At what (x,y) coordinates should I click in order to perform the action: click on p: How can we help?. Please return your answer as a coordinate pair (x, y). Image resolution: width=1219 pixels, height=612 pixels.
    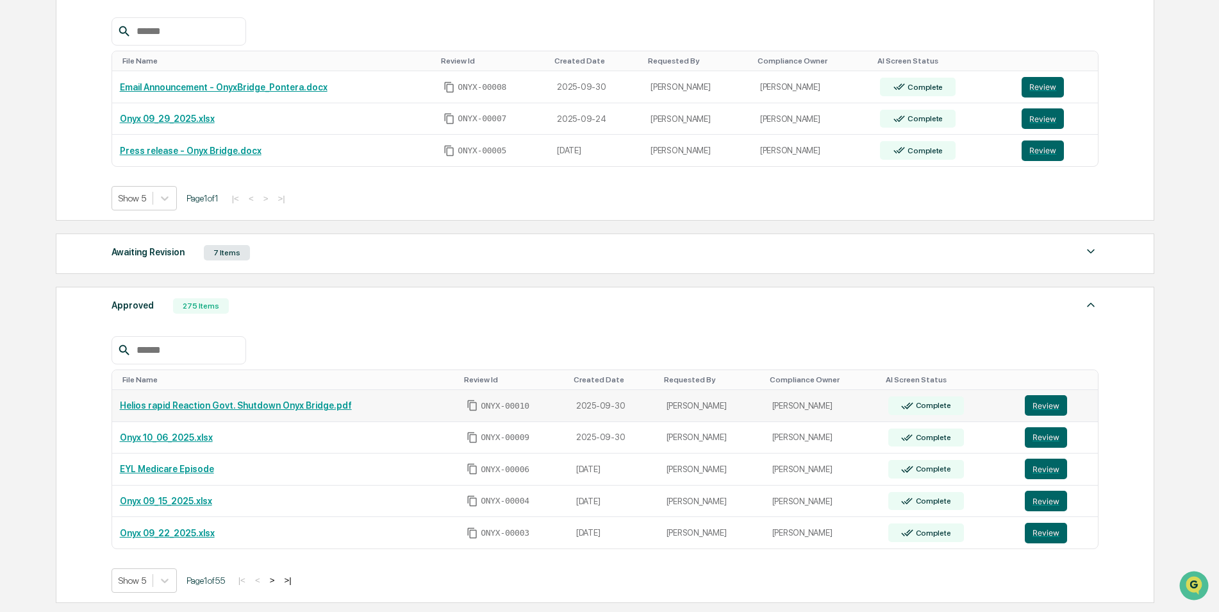
    Looking at the image, I should click on (123, 37).